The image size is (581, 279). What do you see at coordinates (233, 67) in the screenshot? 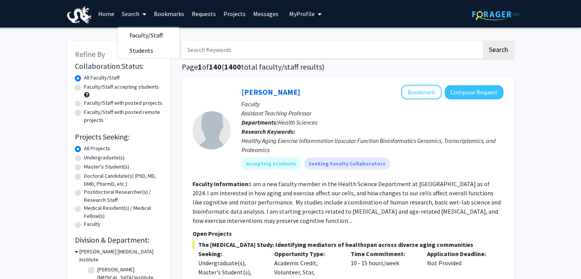
I see `span: 1400` at bounding box center [233, 67].